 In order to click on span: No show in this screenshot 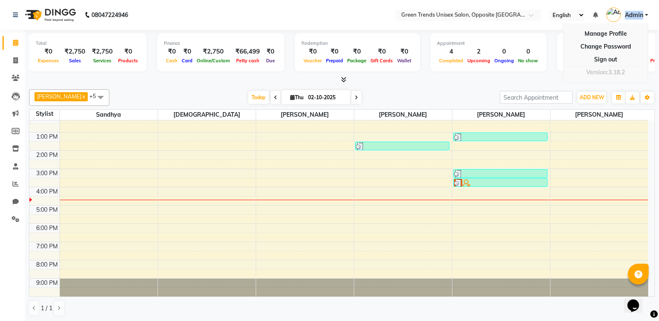, I will do `click(528, 61)`.